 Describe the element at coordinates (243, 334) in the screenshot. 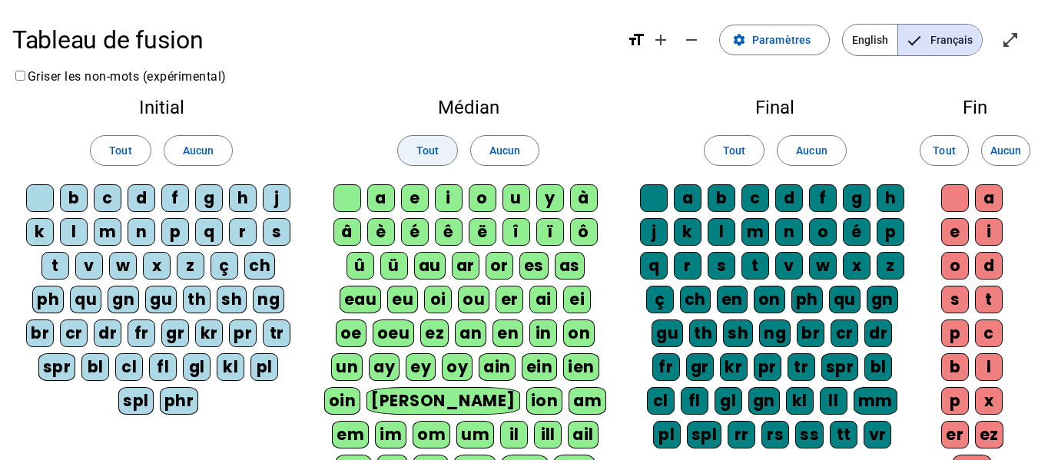

I see `div: pr` at that location.